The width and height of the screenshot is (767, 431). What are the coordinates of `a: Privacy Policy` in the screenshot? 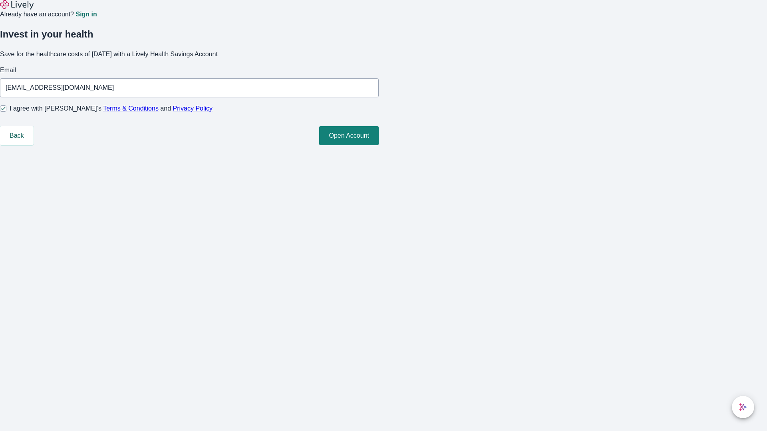 It's located at (193, 108).